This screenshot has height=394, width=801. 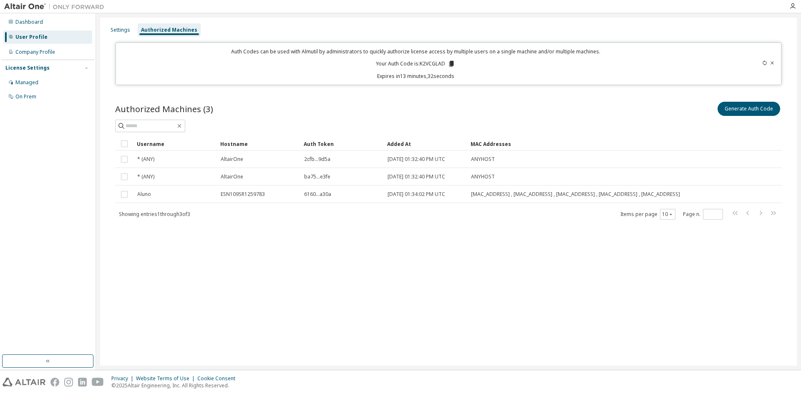 I want to click on div: Authorized Machines, so click(x=169, y=30).